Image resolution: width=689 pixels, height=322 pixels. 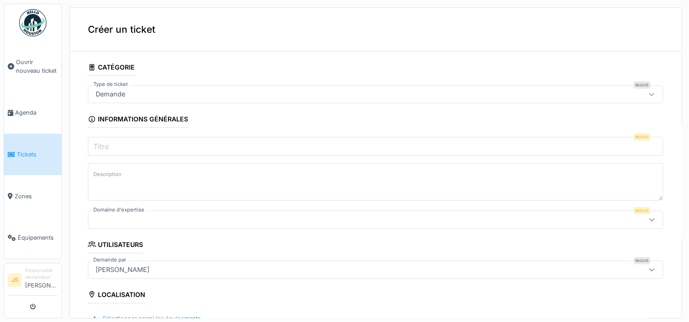 What do you see at coordinates (375, 30) in the screenshot?
I see `div: Créer un ticket` at bounding box center [375, 30].